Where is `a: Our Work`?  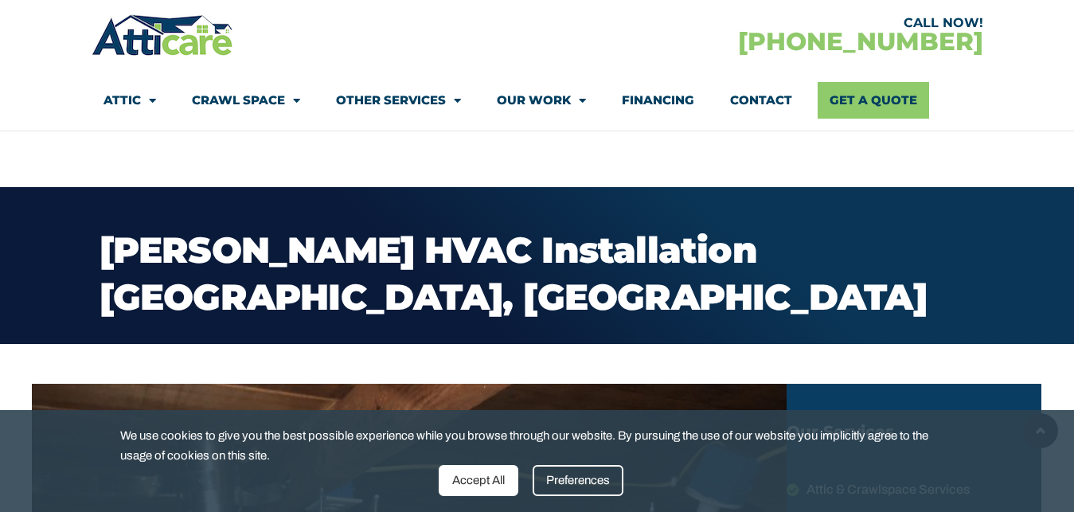 a: Our Work is located at coordinates (541, 100).